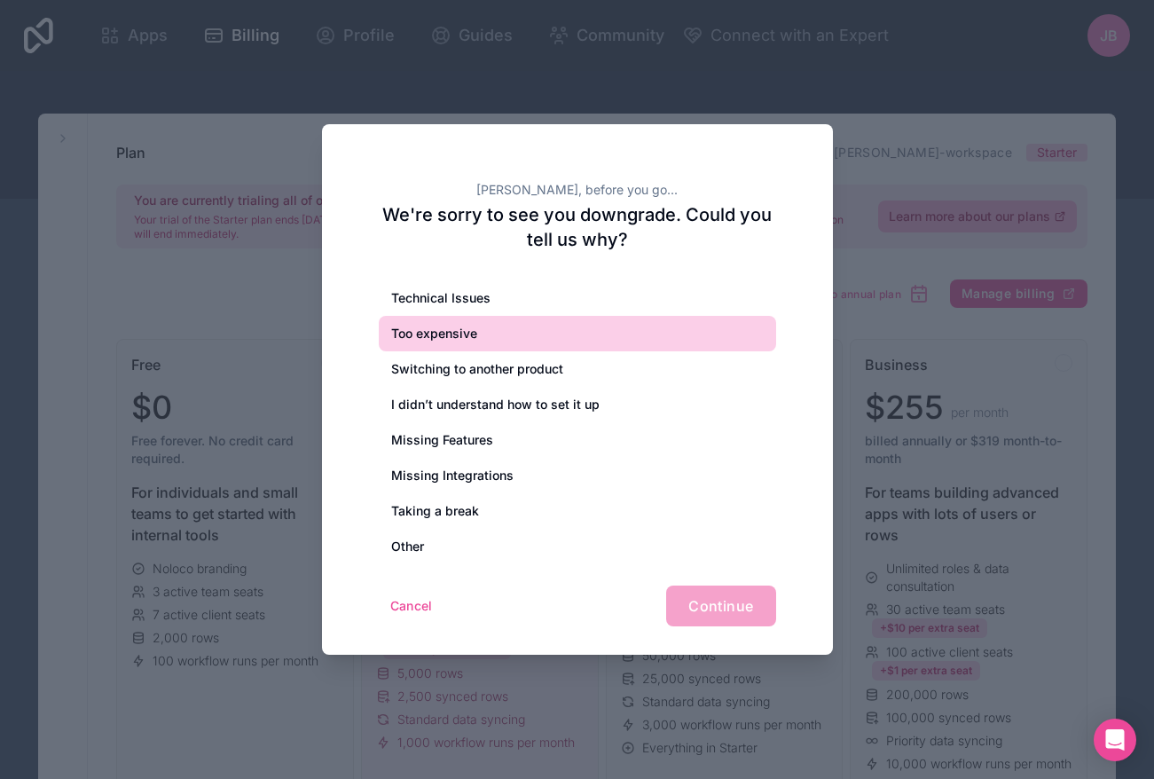  What do you see at coordinates (578, 476) in the screenshot?
I see `div: Missing Integrations` at bounding box center [578, 476].